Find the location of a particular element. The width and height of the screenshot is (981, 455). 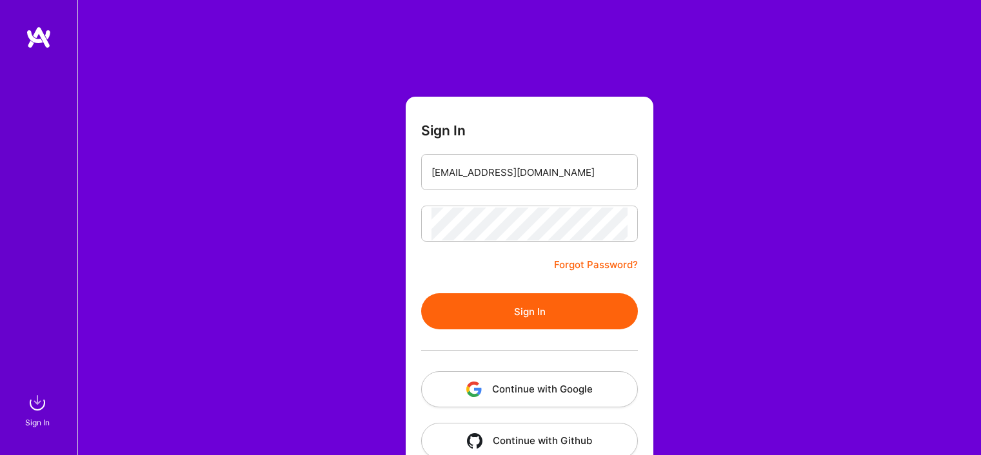

a: Forgot Password? is located at coordinates (596, 265).